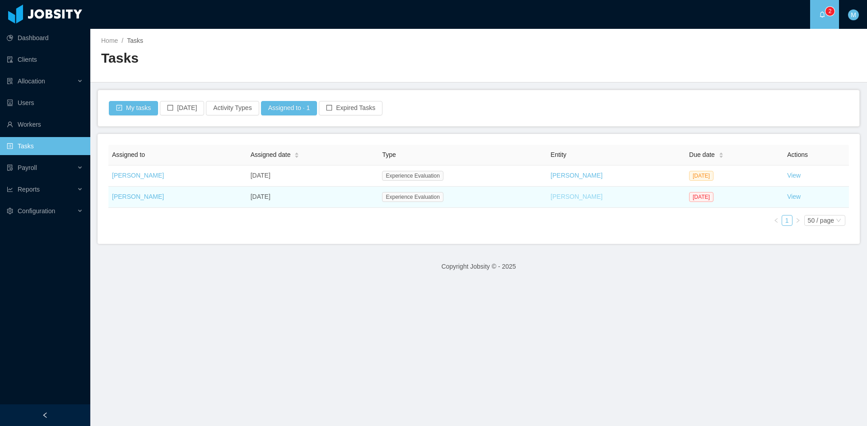 Image resolution: width=867 pixels, height=426 pixels. What do you see at coordinates (45, 60) in the screenshot?
I see `a: icon: auditClients` at bounding box center [45, 60].